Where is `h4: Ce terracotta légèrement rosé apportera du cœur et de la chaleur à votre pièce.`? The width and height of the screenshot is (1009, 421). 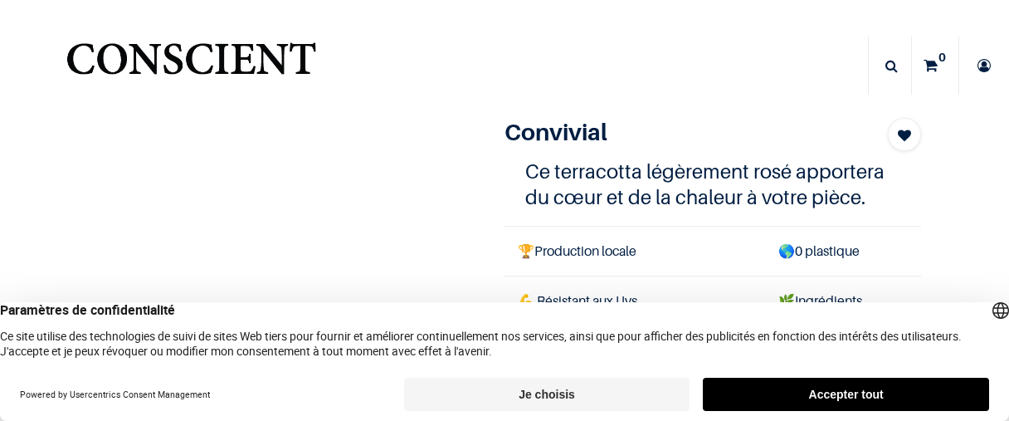 h4: Ce terracotta légèrement rosé apportera du cœur et de la chaleur à votre pièce. is located at coordinates (713, 184).